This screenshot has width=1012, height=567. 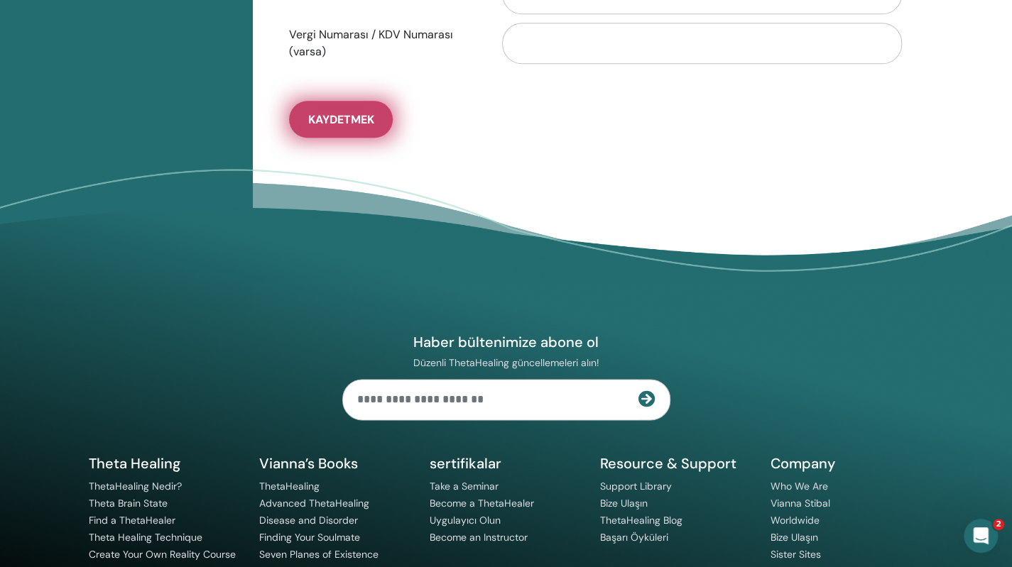 I want to click on button: Kaydetmek, so click(x=341, y=119).